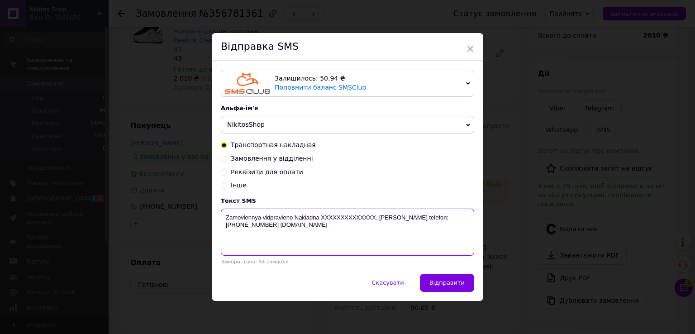  Describe the element at coordinates (387, 282) in the screenshot. I see `span: Скасувати` at that location.